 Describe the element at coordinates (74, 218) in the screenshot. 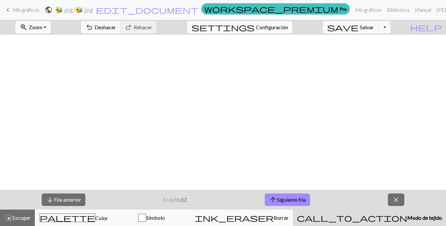

I see `button: Color` at that location.